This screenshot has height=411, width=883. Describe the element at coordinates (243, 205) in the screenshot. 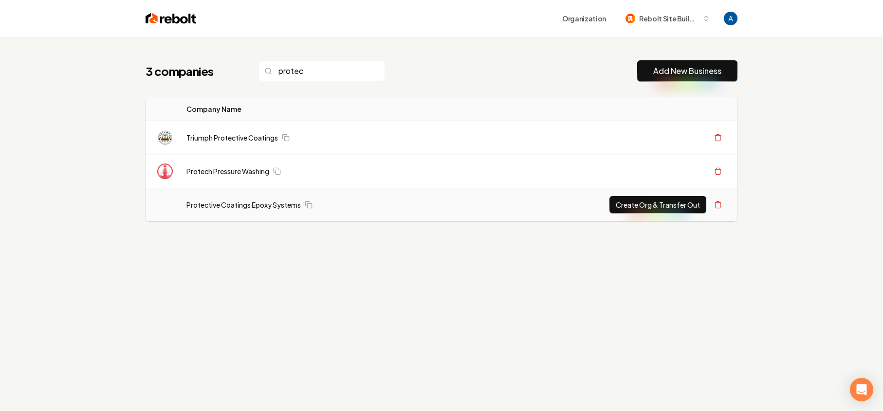

I see `a: Protective Coatings Epoxy Systems` at that location.